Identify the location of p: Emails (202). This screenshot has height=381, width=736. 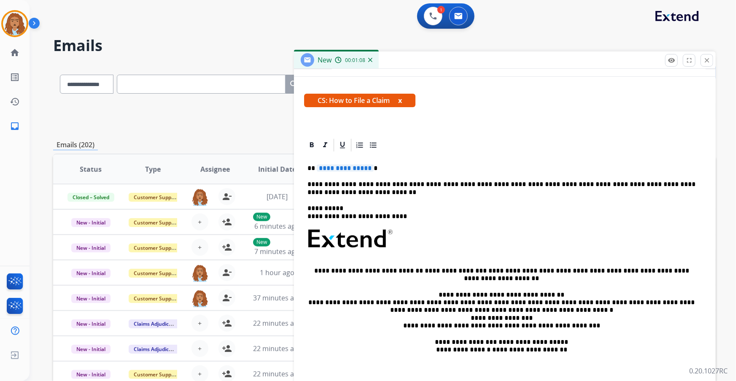
(76, 145).